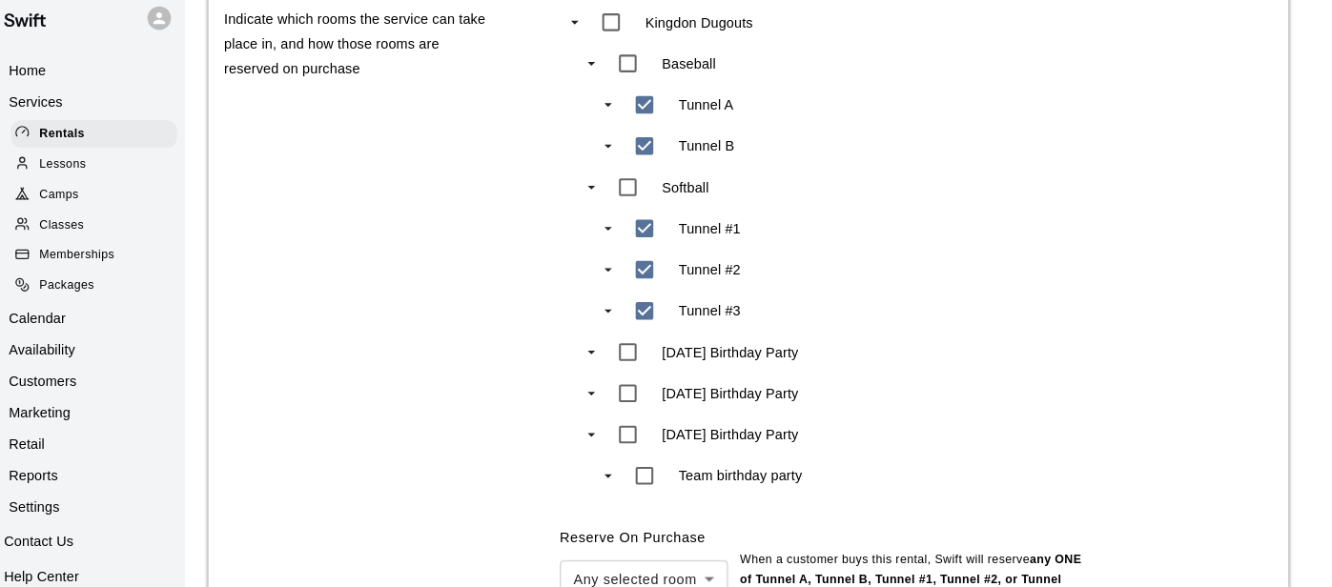  What do you see at coordinates (126, 206) in the screenshot?
I see `div: Camps` at bounding box center [126, 206].